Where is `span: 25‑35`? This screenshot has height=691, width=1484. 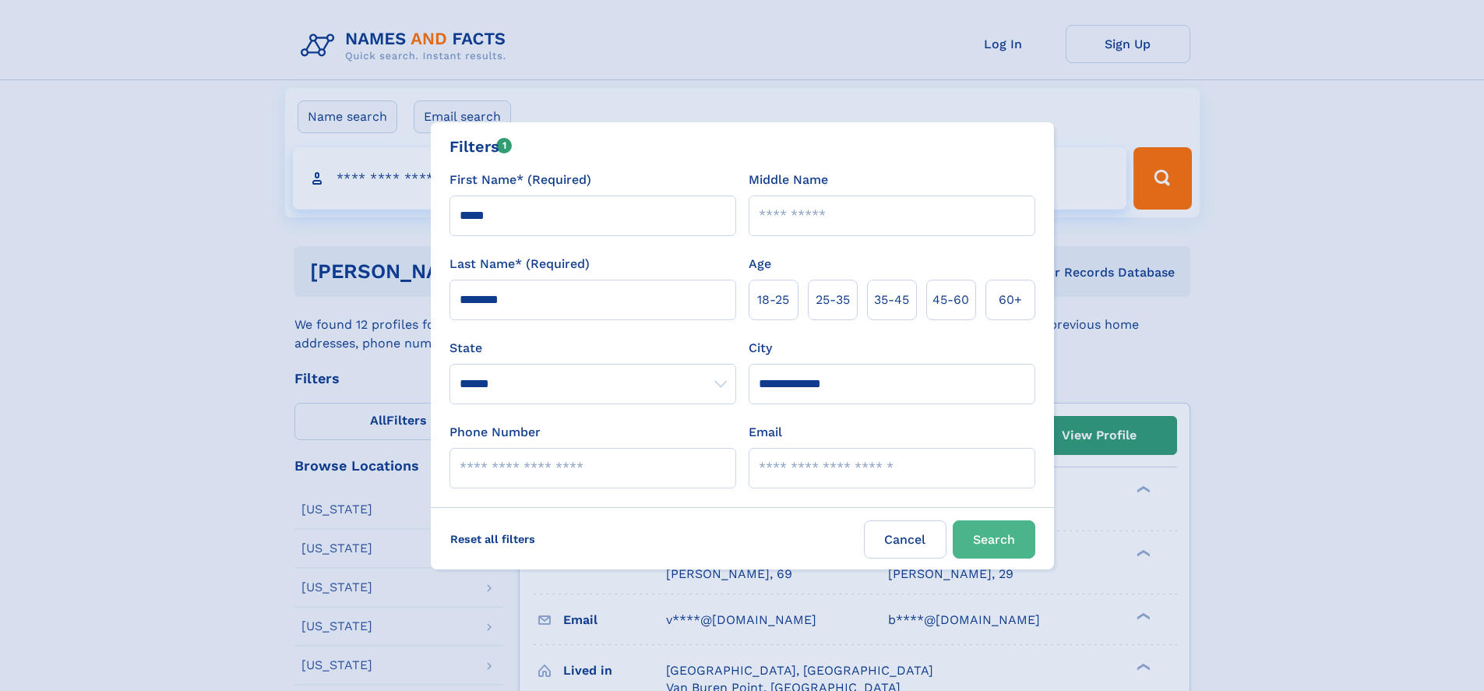 span: 25‑35 is located at coordinates (833, 300).